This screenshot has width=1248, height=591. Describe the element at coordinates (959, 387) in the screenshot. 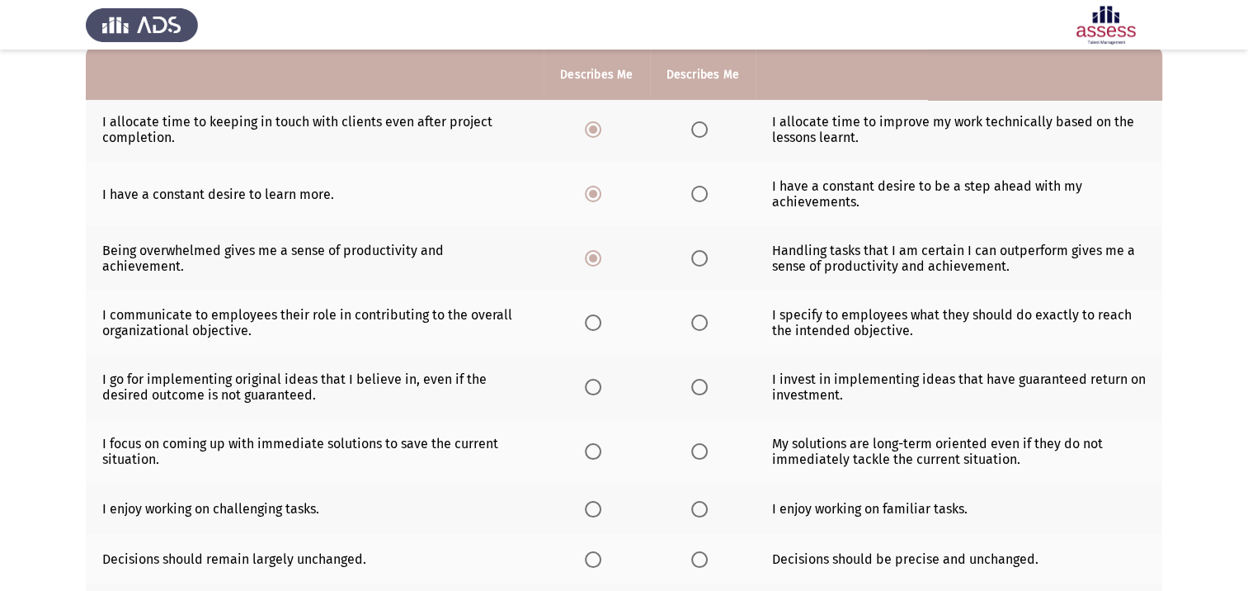

I see `td: I invest in implementing ideas that have guaranteed return on investment.` at that location.